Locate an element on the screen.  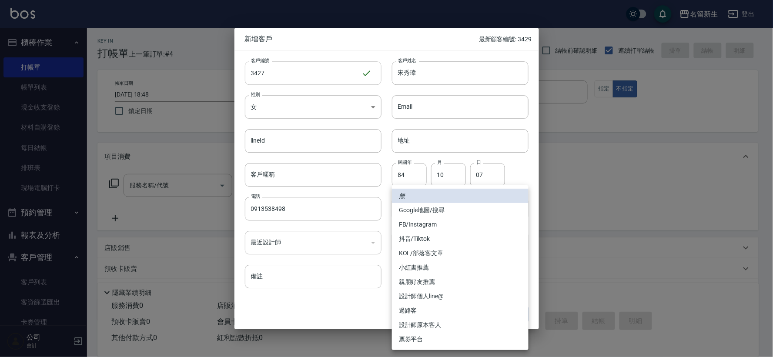
li: 過路客 is located at coordinates (460, 311).